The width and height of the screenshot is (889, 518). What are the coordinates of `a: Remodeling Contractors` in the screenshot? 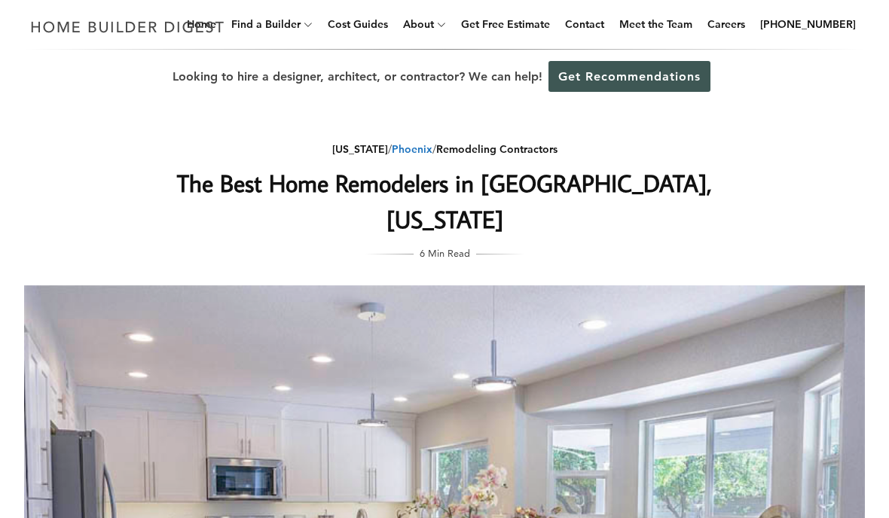 It's located at (496, 149).